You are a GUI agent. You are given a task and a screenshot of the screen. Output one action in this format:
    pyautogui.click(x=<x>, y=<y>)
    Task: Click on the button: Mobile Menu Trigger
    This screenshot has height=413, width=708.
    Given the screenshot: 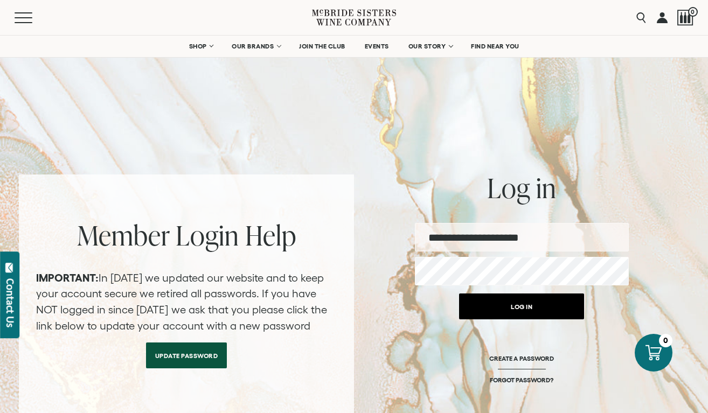 What is the action you would take?
    pyautogui.click(x=34, y=18)
    